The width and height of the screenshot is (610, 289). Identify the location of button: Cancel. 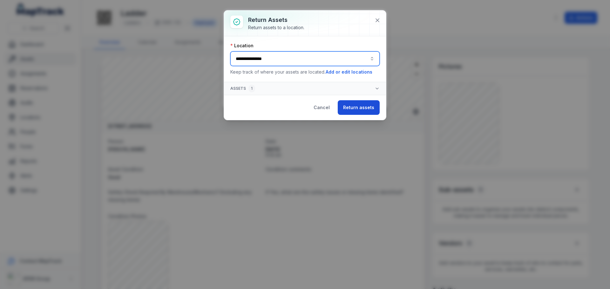
(321, 108).